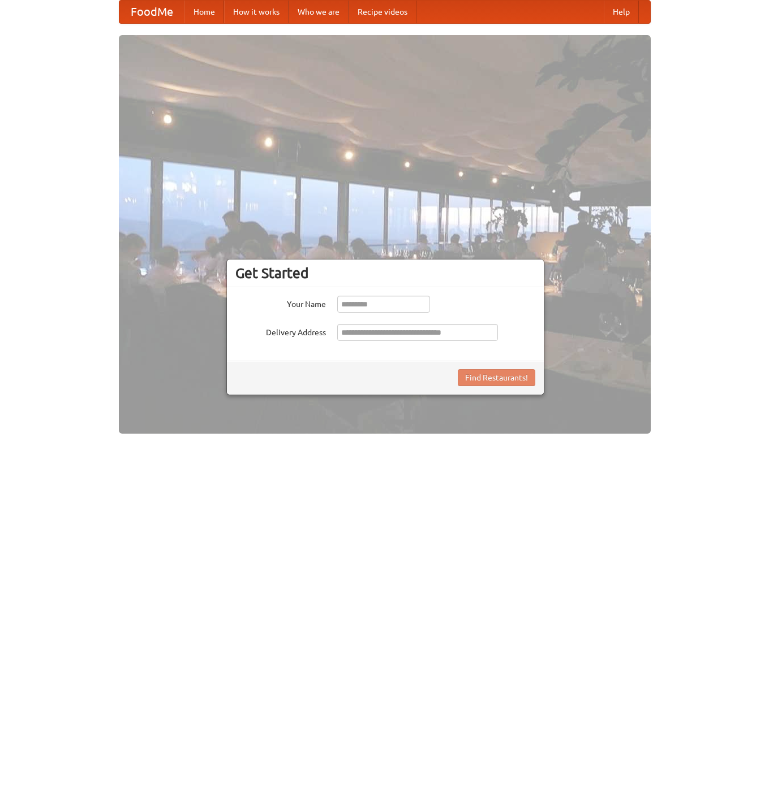 The image size is (769, 800). Describe the element at coordinates (621, 12) in the screenshot. I see `a: Help` at that location.